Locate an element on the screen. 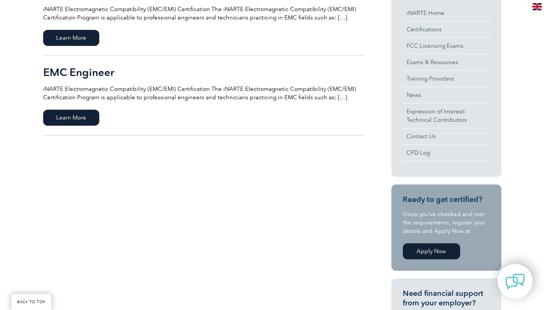 This screenshot has width=544, height=310. a: News is located at coordinates (447, 95).